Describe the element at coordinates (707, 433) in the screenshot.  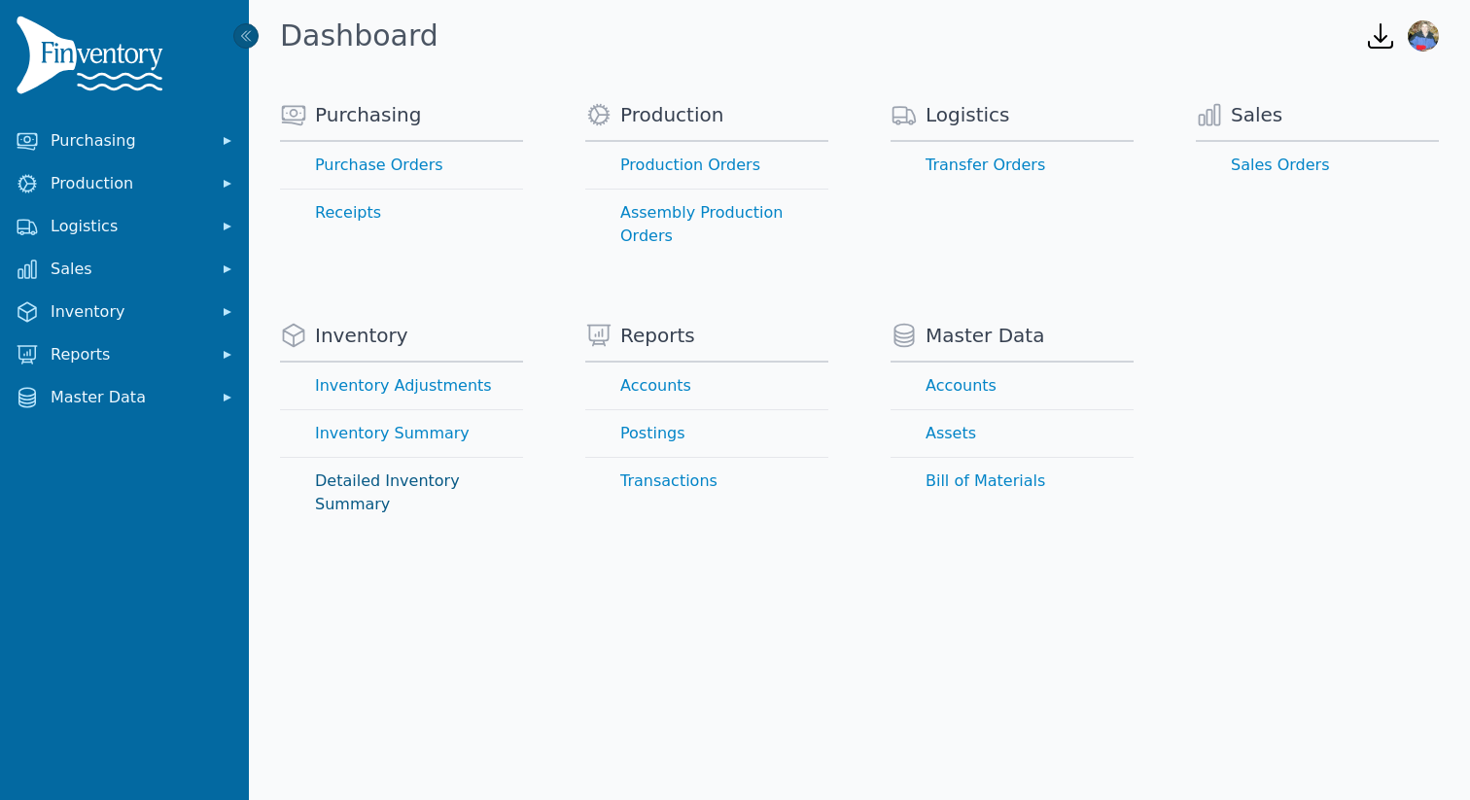
I see `a: Postings` at that location.